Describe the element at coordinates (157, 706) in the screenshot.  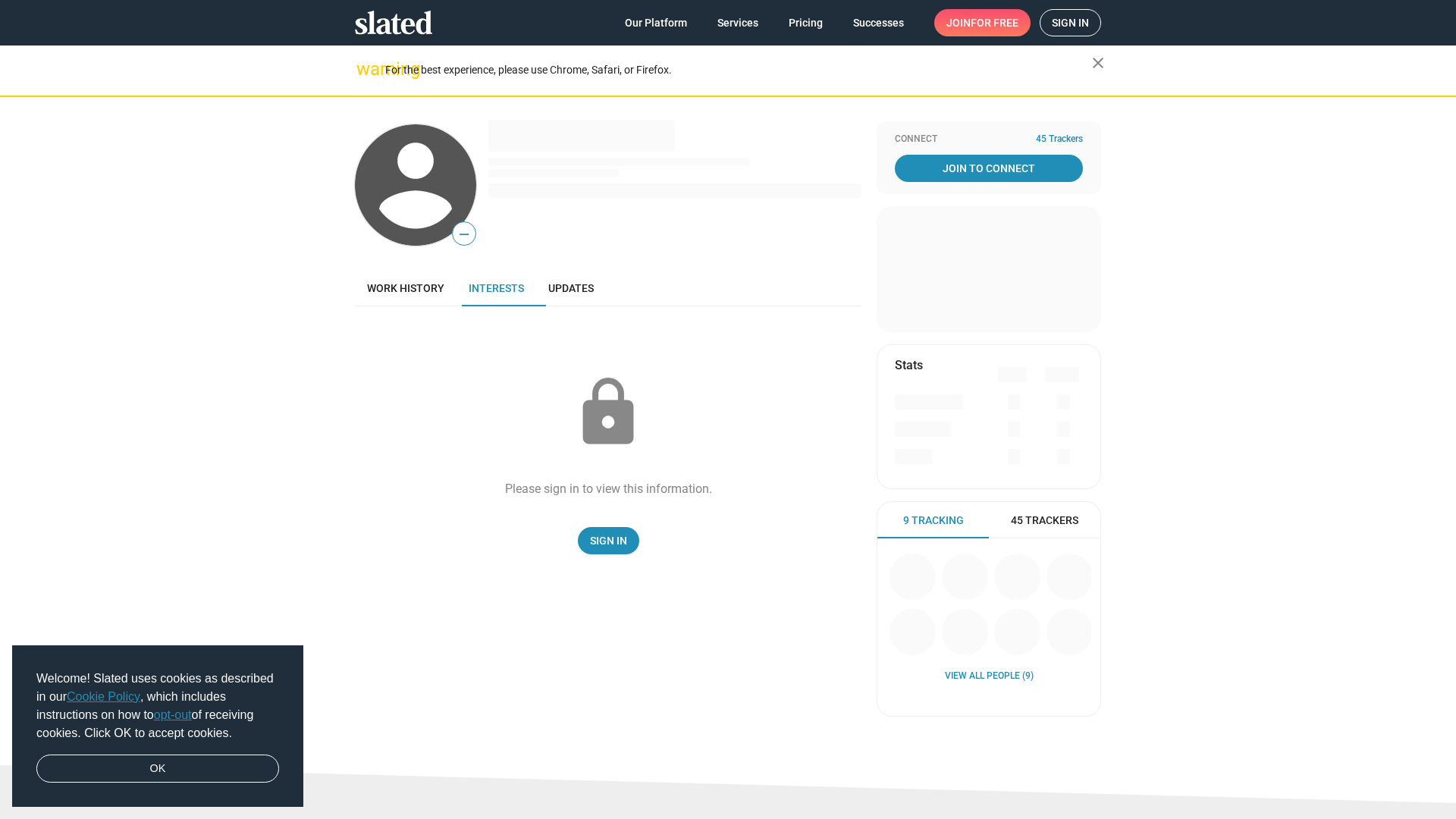
I see `span: Welcome! Slated uses cookies as described in our , which includes instructions on how to of recei...` at that location.